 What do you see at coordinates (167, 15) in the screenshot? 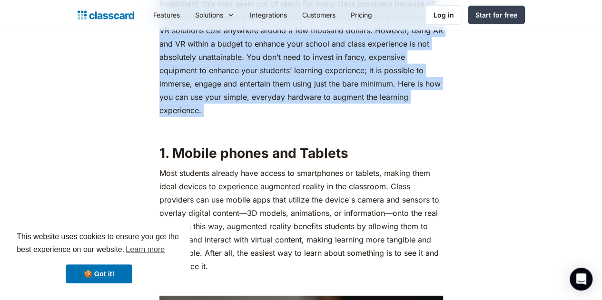
I see `a: Features` at bounding box center [167, 15].